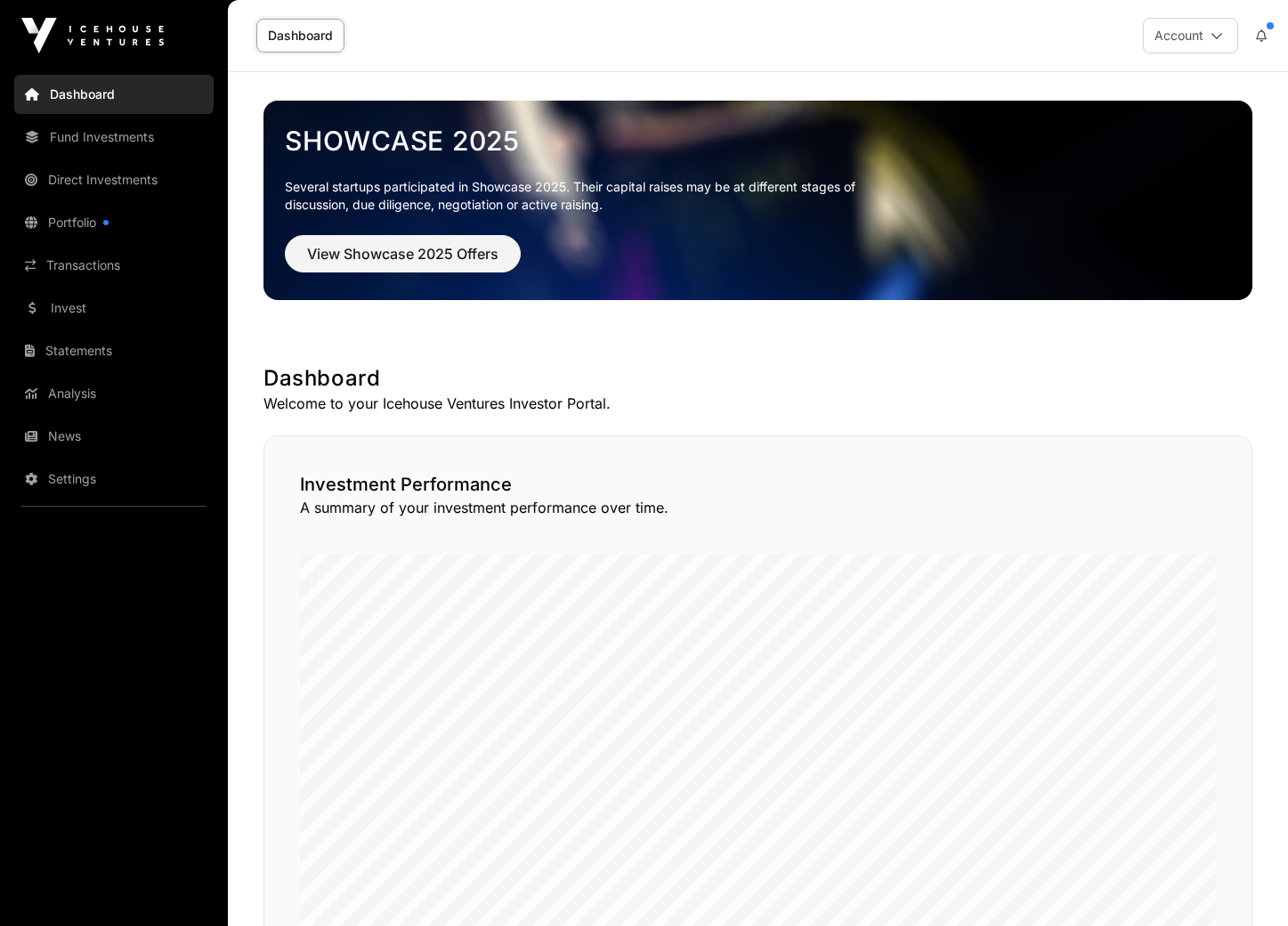  I want to click on a: Analysis, so click(114, 394).